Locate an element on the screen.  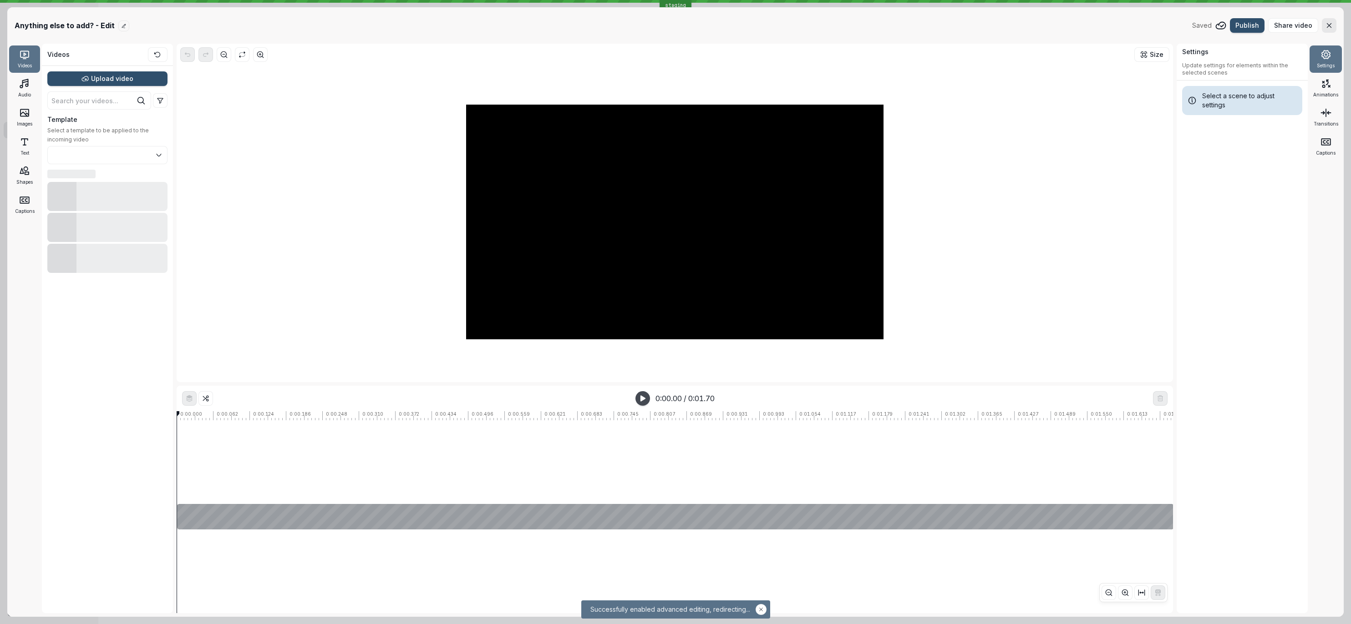
button: Select scenes from the timeline to extract is located at coordinates (189, 399).